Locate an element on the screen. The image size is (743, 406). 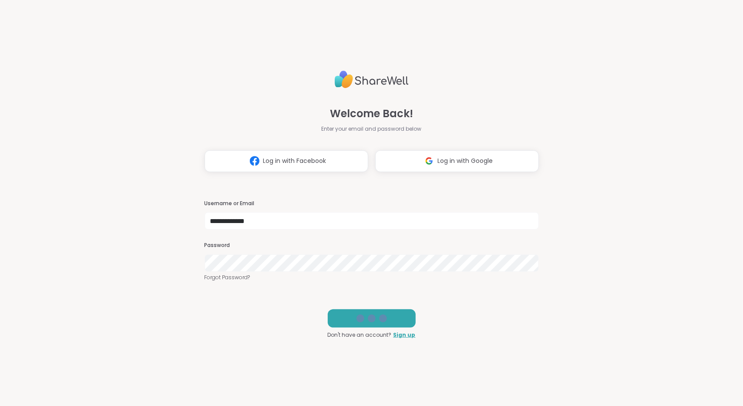
span: Welcome Back! is located at coordinates (371, 114).